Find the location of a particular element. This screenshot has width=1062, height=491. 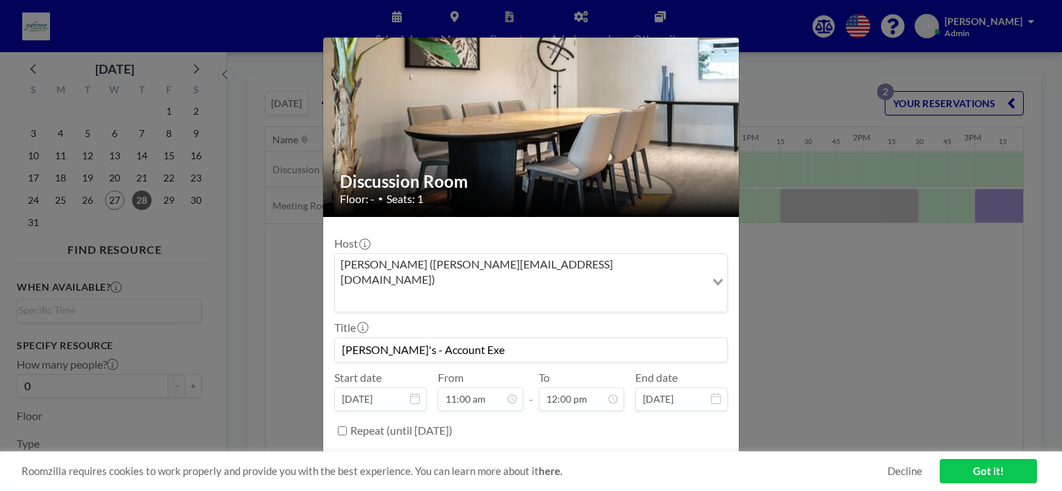

a: Decline is located at coordinates (905, 471).